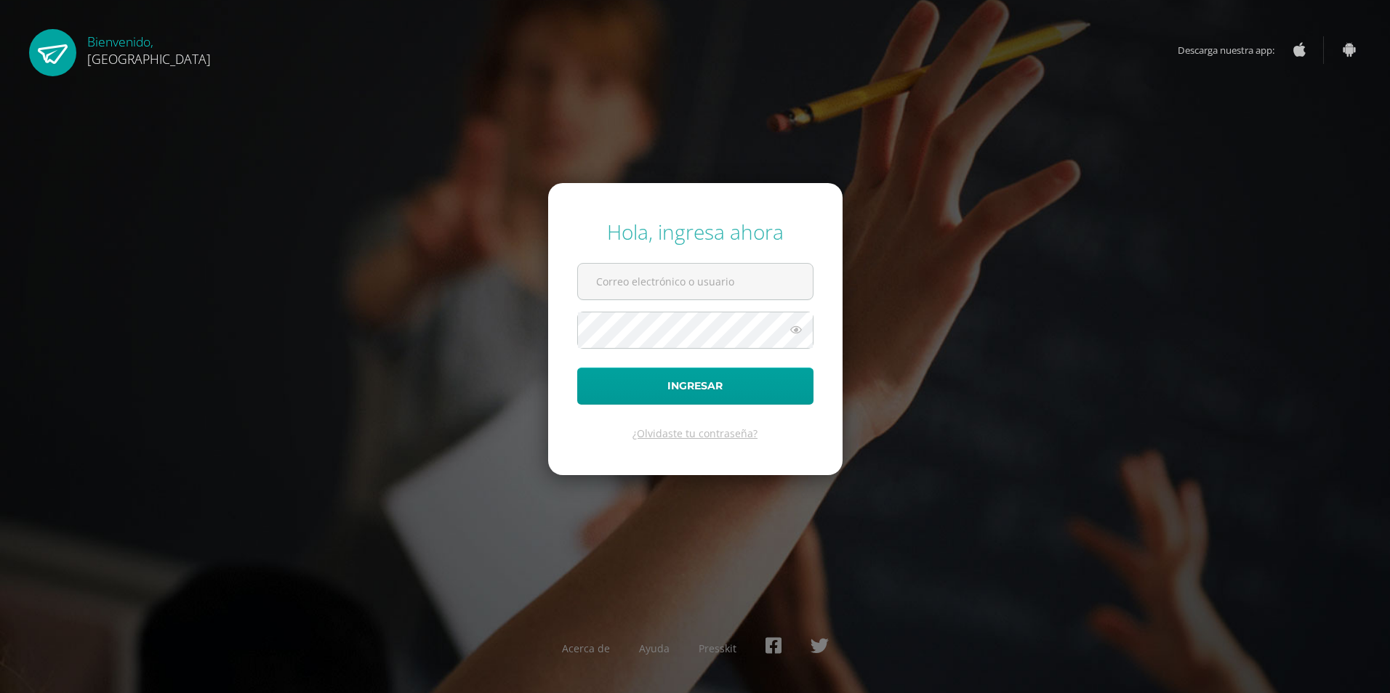 The image size is (1390, 693). Describe the element at coordinates (695, 281) in the screenshot. I see `input: Correo electrónico o usuario` at that location.